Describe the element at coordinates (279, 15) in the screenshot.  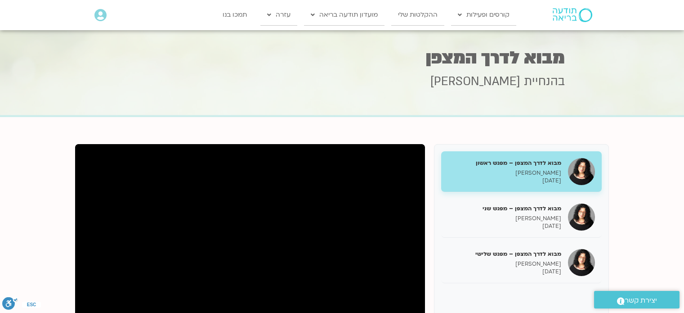
I see `a: עזרה` at that location.